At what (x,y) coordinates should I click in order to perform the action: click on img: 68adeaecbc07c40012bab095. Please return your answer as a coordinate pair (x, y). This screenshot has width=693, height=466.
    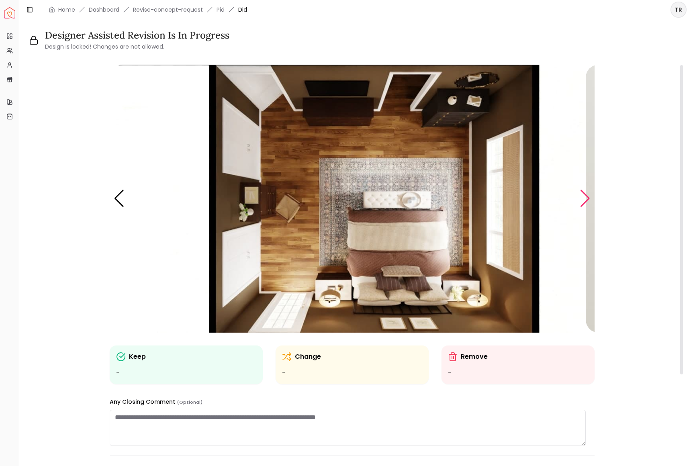
    Looking at the image, I should click on (348, 199).